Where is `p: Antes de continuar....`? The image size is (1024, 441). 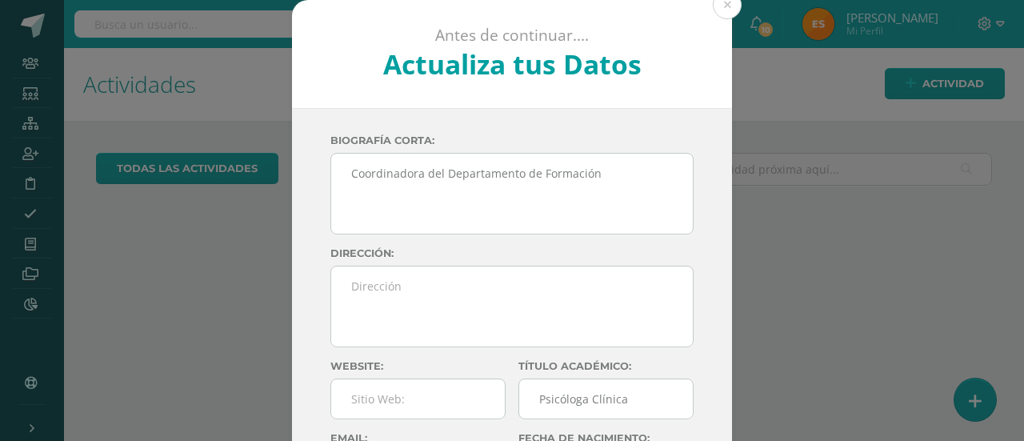
p: Antes de continuar.... is located at coordinates (512, 35).